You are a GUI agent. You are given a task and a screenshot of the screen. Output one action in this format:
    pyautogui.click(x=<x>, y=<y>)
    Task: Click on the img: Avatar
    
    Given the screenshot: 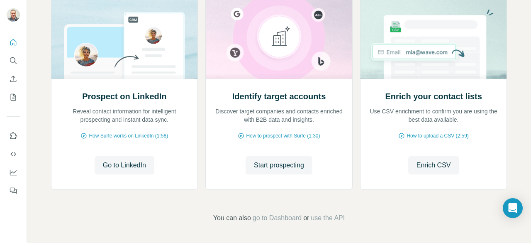 What is the action you would take?
    pyautogui.click(x=13, y=15)
    